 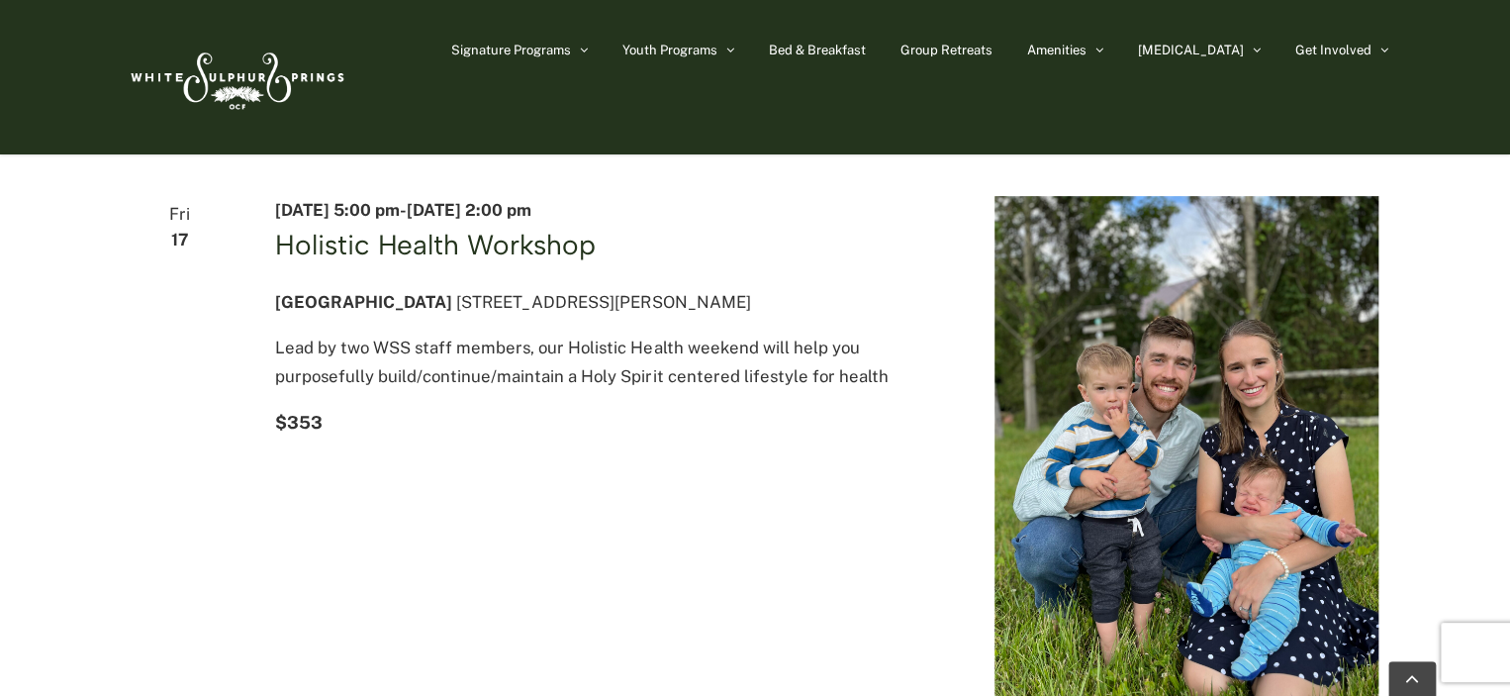 I want to click on span: $353, so click(x=299, y=422).